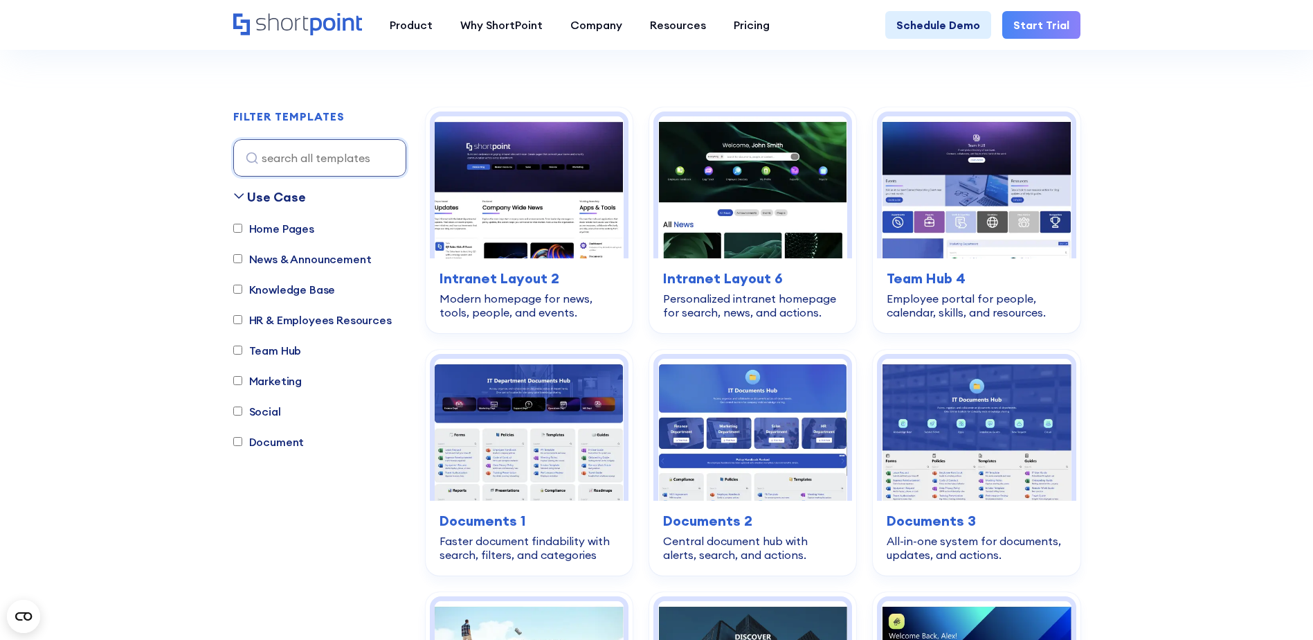 The width and height of the screenshot is (1313, 640). What do you see at coordinates (1188, 559) in the screenshot?
I see `div: Chat Widget` at bounding box center [1188, 559].